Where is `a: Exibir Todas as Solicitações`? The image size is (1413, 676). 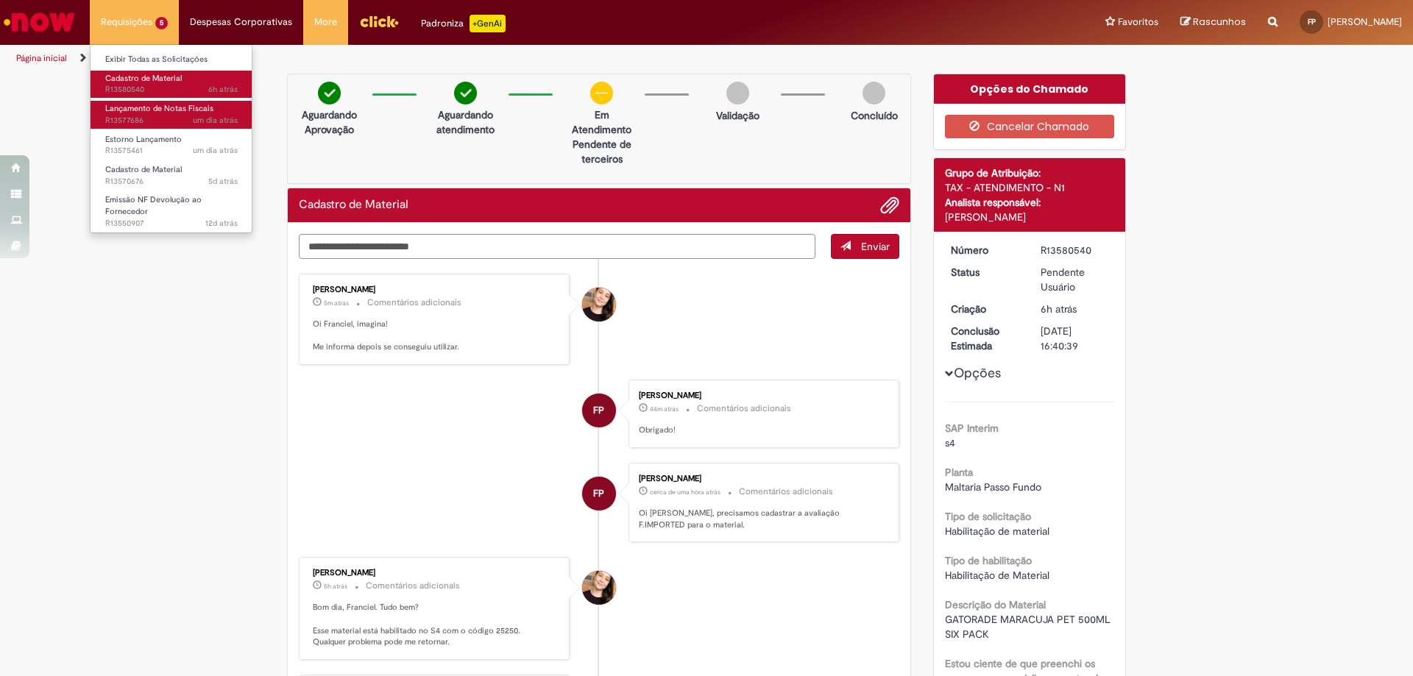
a: Exibir Todas as Solicitações is located at coordinates (172, 60).